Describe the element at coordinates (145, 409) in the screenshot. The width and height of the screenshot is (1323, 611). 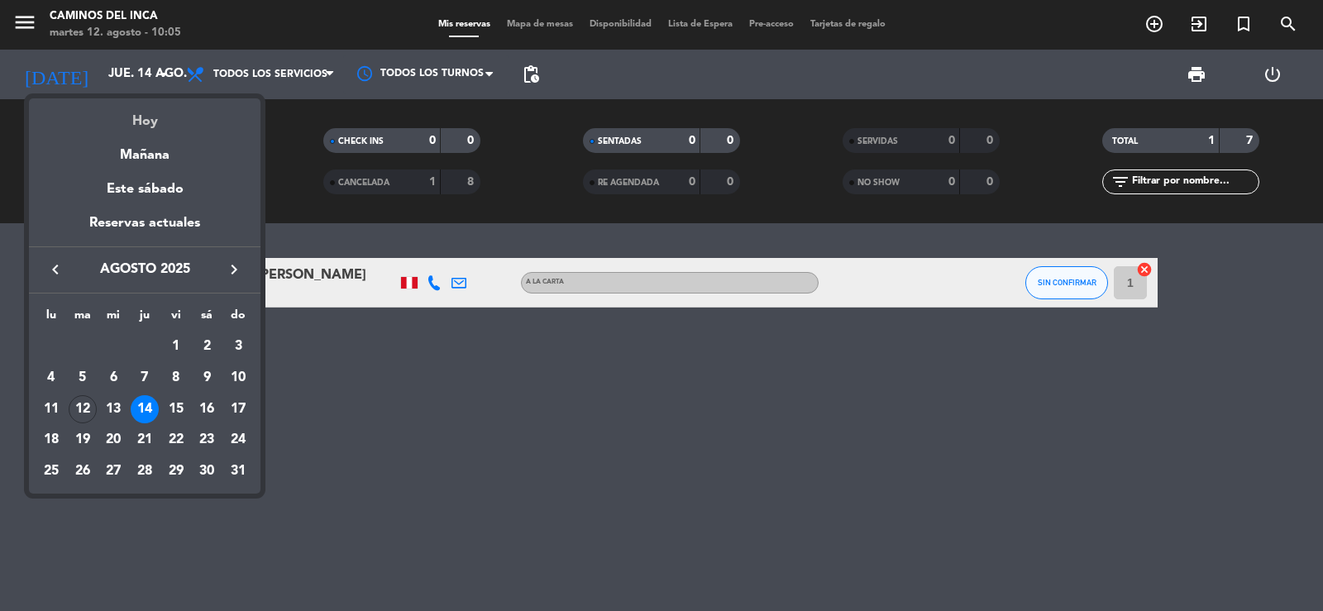
I see `div: 14` at that location.